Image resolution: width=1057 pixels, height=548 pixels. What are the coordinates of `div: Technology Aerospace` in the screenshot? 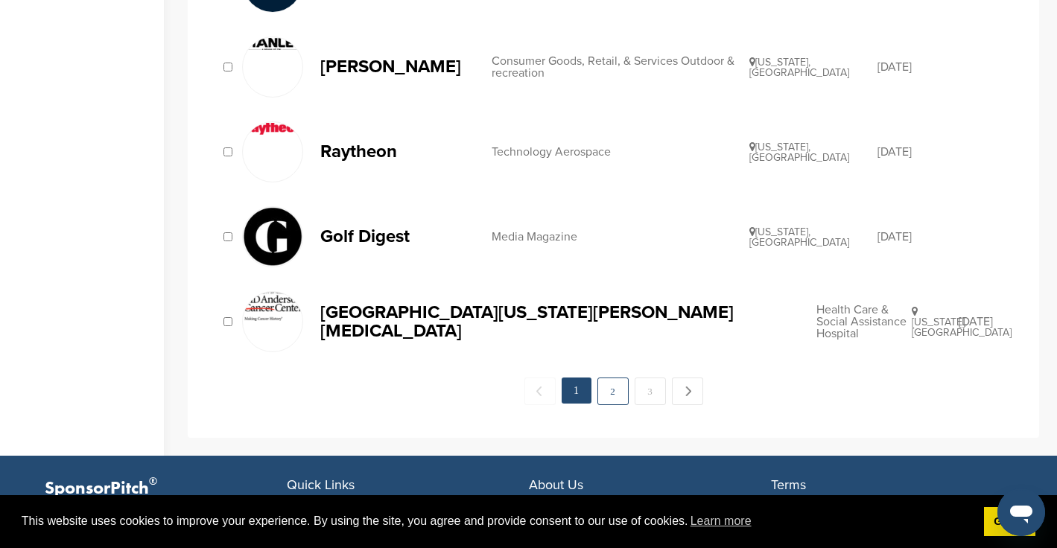 It's located at (621, 152).